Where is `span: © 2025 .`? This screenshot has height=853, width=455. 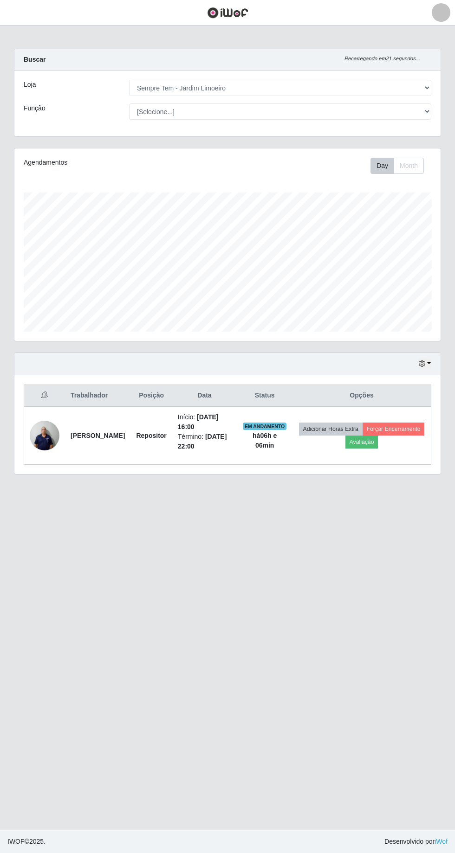
span: © 2025 . is located at coordinates (26, 841).